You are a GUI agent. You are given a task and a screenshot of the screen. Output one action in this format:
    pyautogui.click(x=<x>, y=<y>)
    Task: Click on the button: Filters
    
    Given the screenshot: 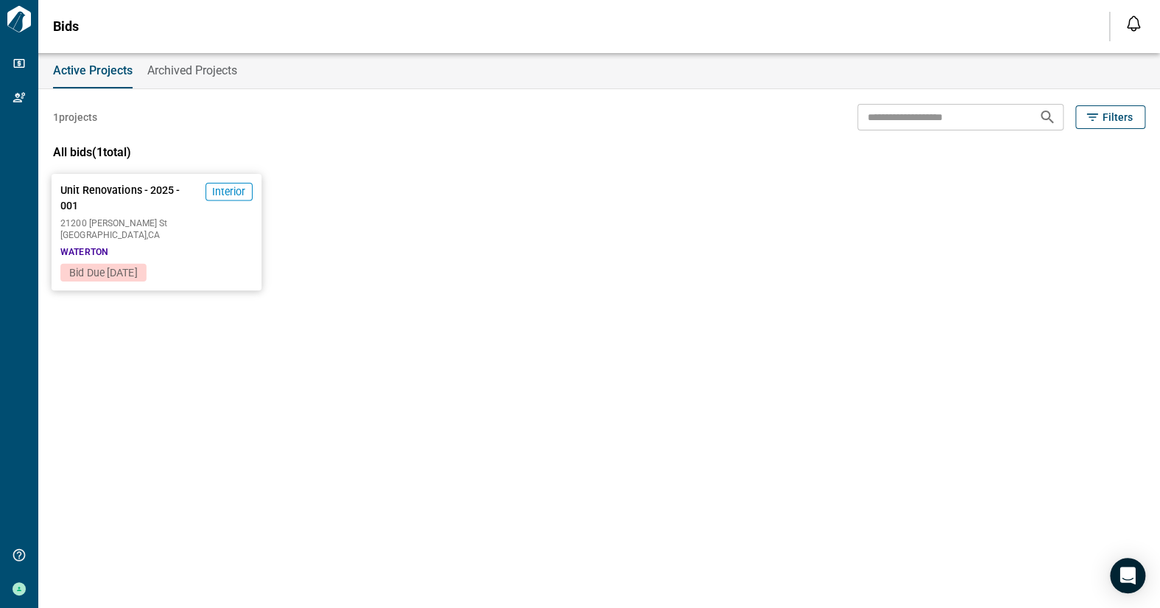 What is the action you would take?
    pyautogui.click(x=1110, y=117)
    